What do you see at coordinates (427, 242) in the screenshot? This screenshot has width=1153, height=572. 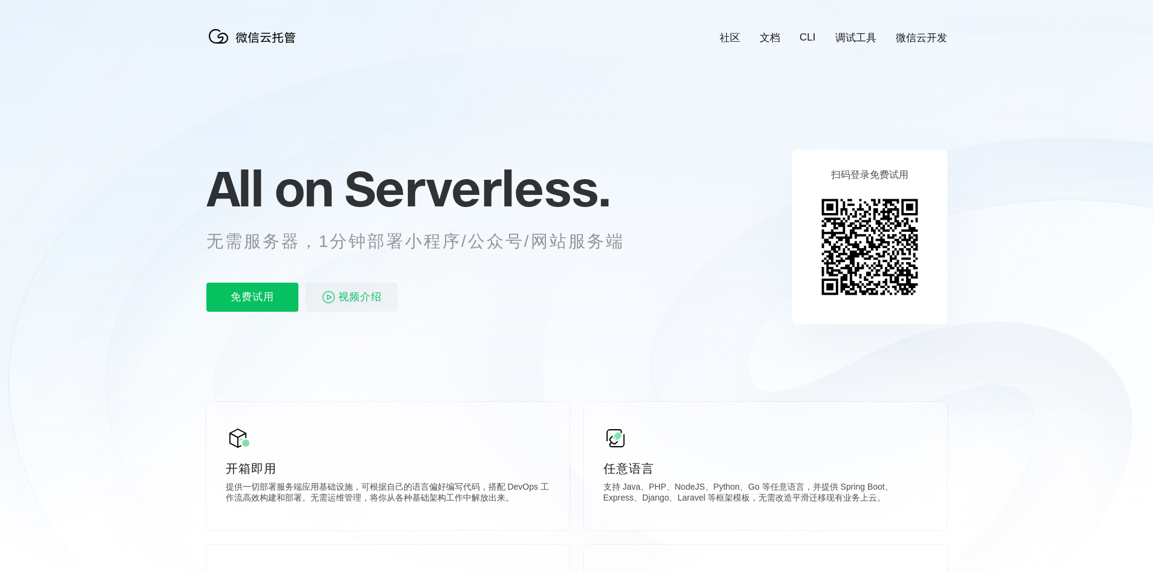 I see `p: 无需服务器，1分钟部署小程序/公众号/网站服务端` at bounding box center [427, 242].